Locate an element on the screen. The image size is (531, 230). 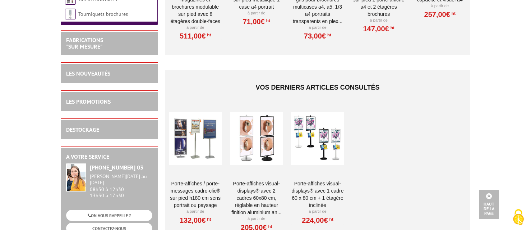
a: Porte-affiches Visual-Displays® avec 2 cadres 60x80 cm, réglable en hauteur finition aluminium an... is located at coordinates (256, 198).